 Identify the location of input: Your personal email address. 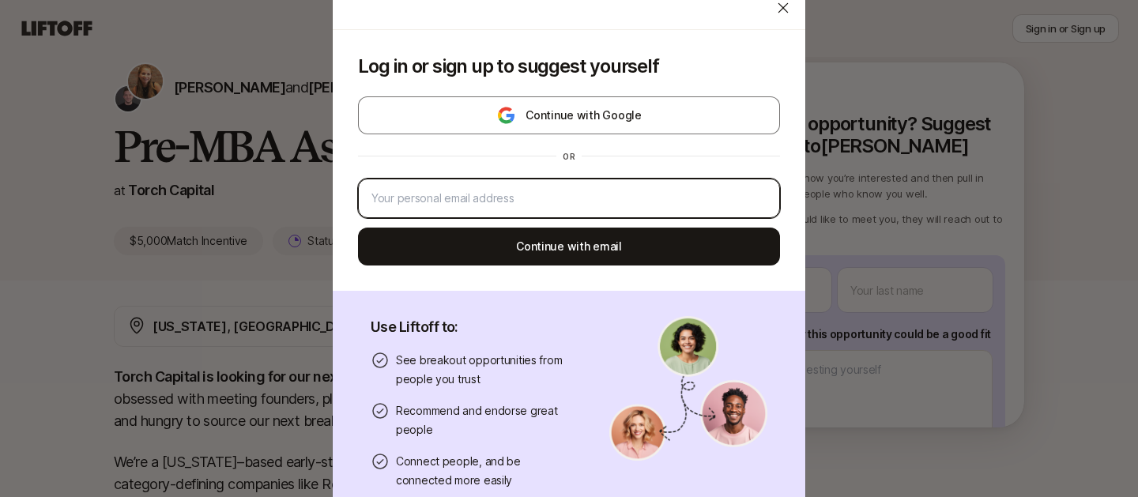
(569, 198).